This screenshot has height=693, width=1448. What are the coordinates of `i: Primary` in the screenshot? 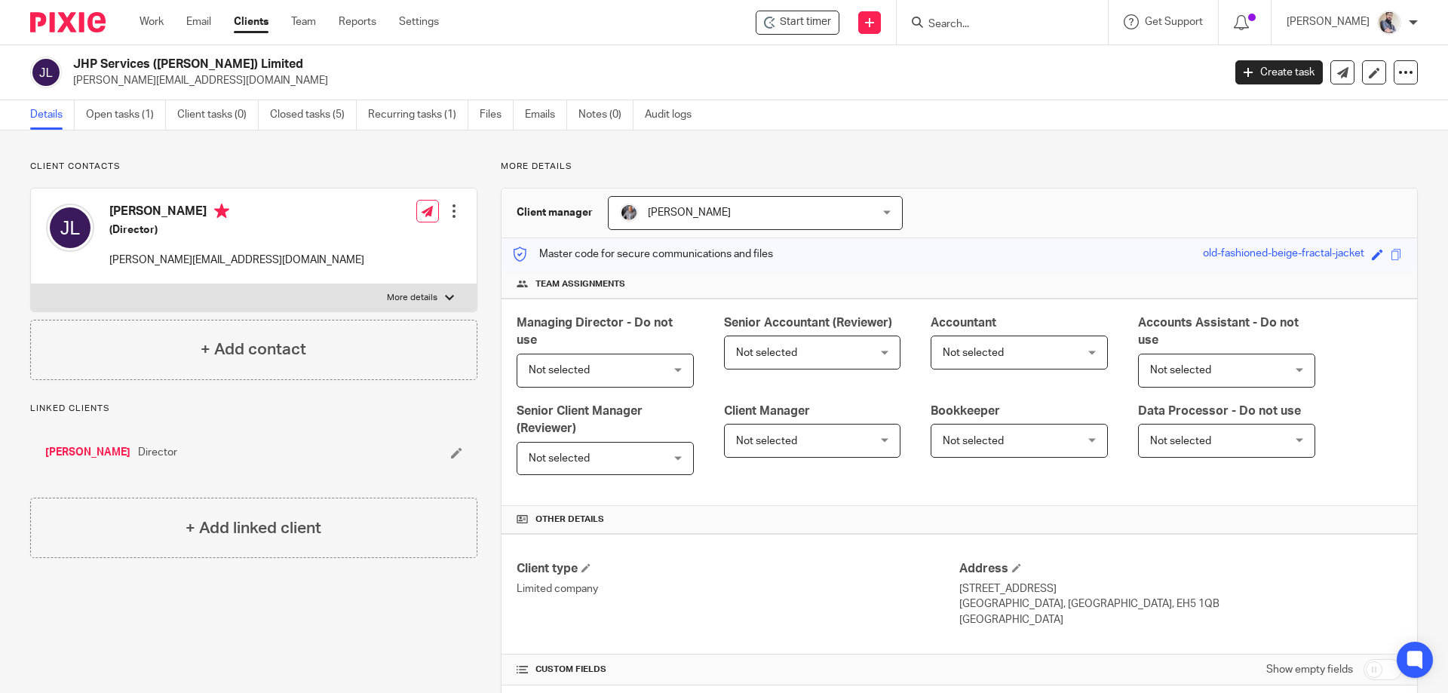 It's located at (222, 211).